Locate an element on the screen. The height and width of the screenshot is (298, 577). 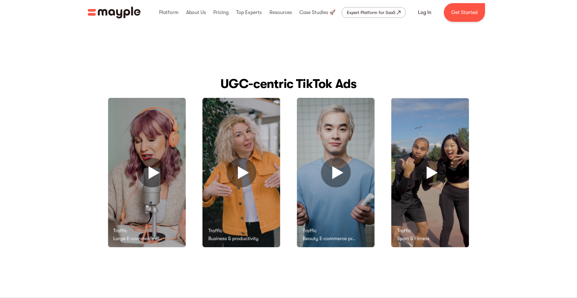
div: Platform is located at coordinates (169, 12).